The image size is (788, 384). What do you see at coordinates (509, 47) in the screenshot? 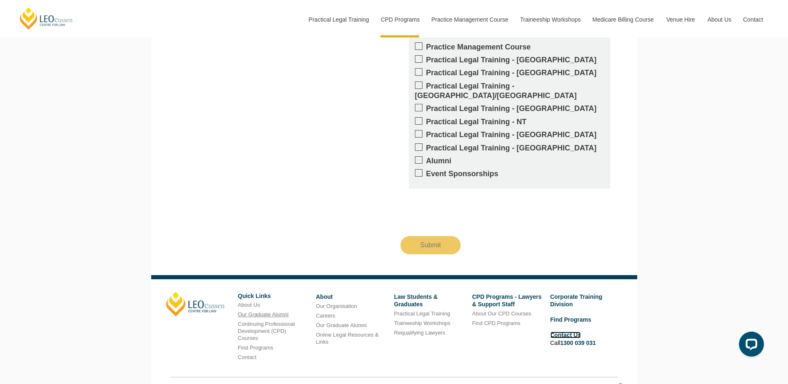
I see `label: Practice Management Course` at bounding box center [509, 47].